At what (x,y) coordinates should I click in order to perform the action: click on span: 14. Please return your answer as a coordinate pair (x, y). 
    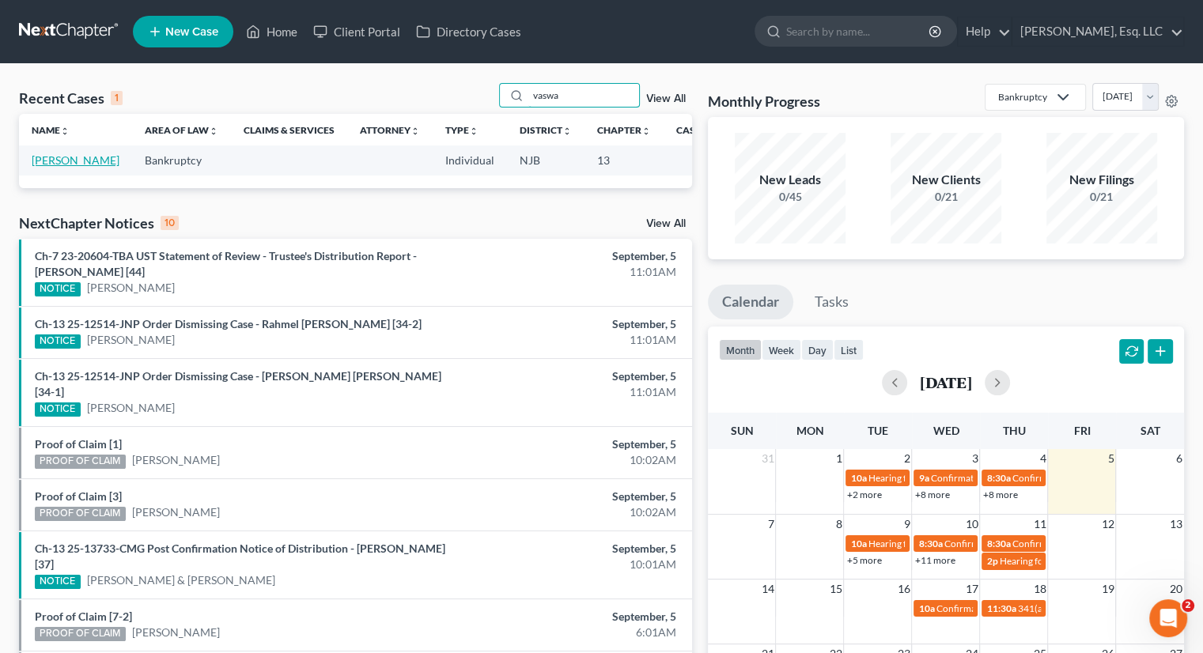
    Looking at the image, I should click on (767, 589).